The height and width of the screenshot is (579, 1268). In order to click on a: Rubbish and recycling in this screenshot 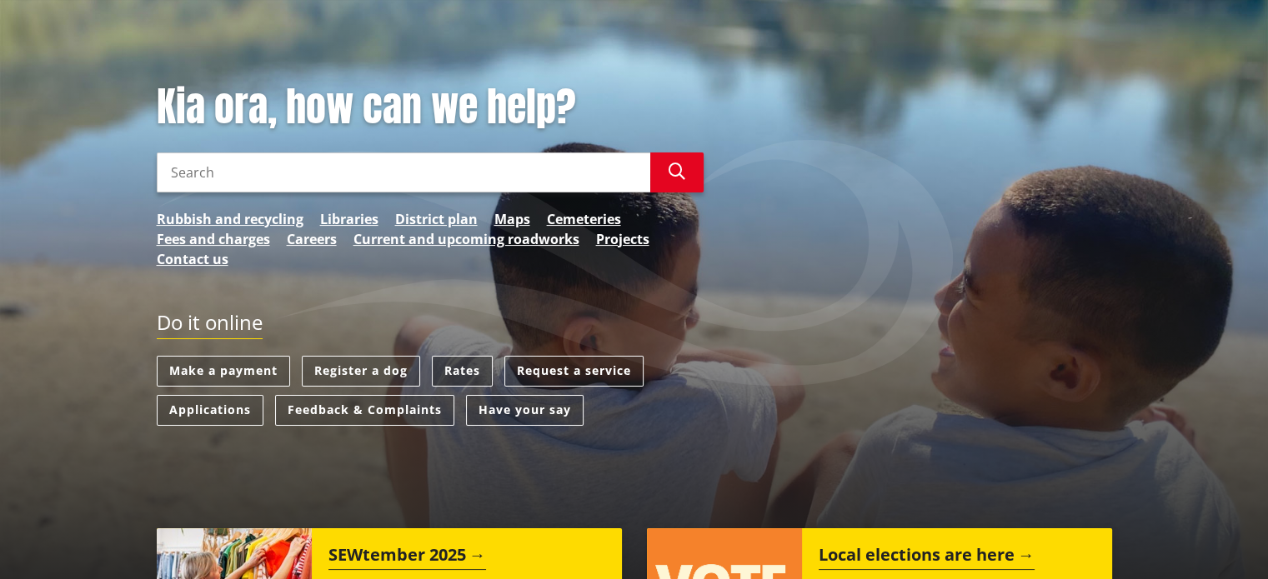, I will do `click(230, 219)`.